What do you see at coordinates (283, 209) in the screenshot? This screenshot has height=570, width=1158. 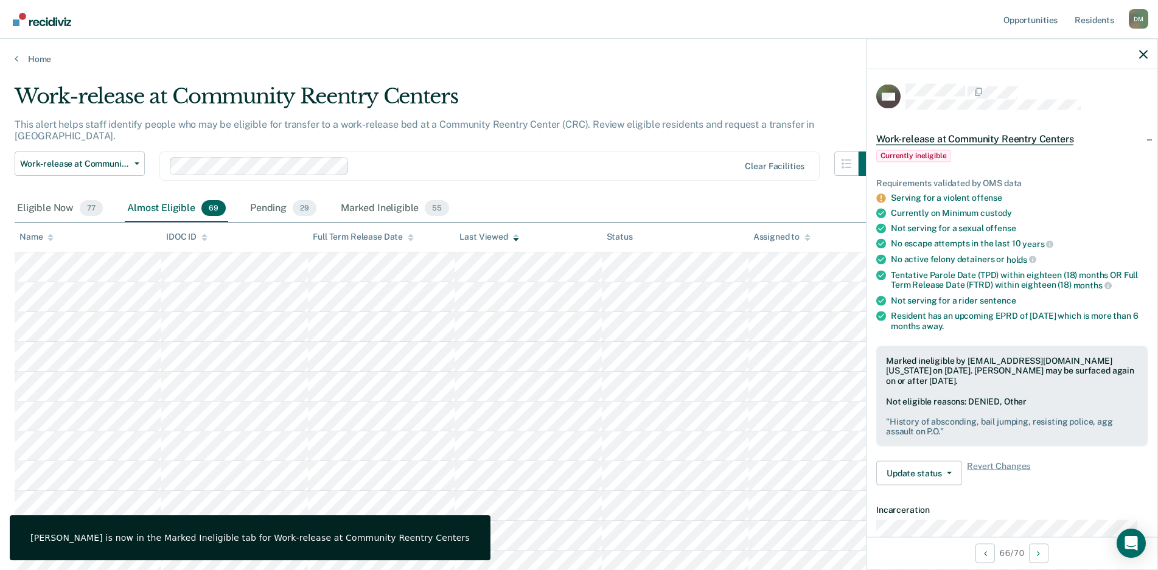 I see `div: Pending` at bounding box center [283, 209].